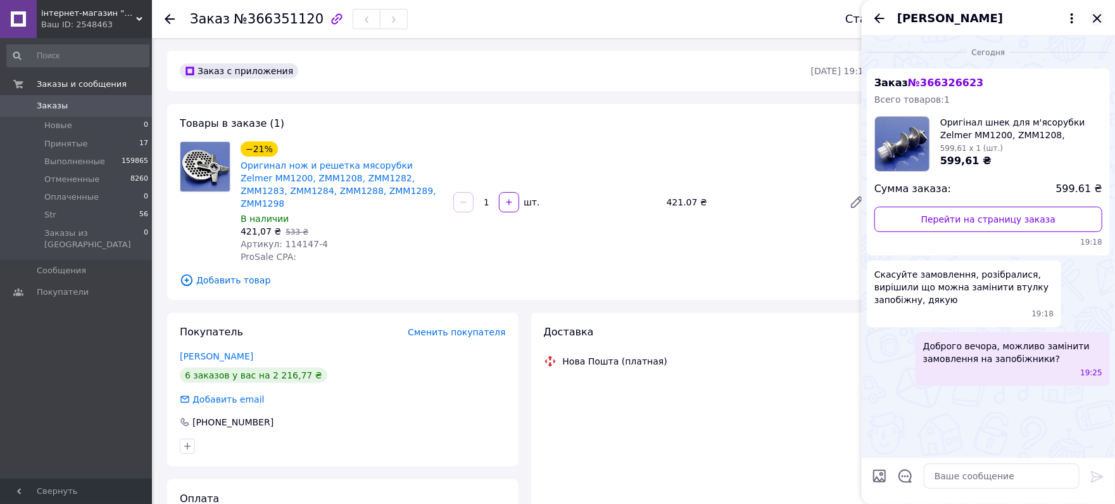 The image size is (1115, 504). Describe the element at coordinates (63, 292) in the screenshot. I see `span: Покупатели` at that location.